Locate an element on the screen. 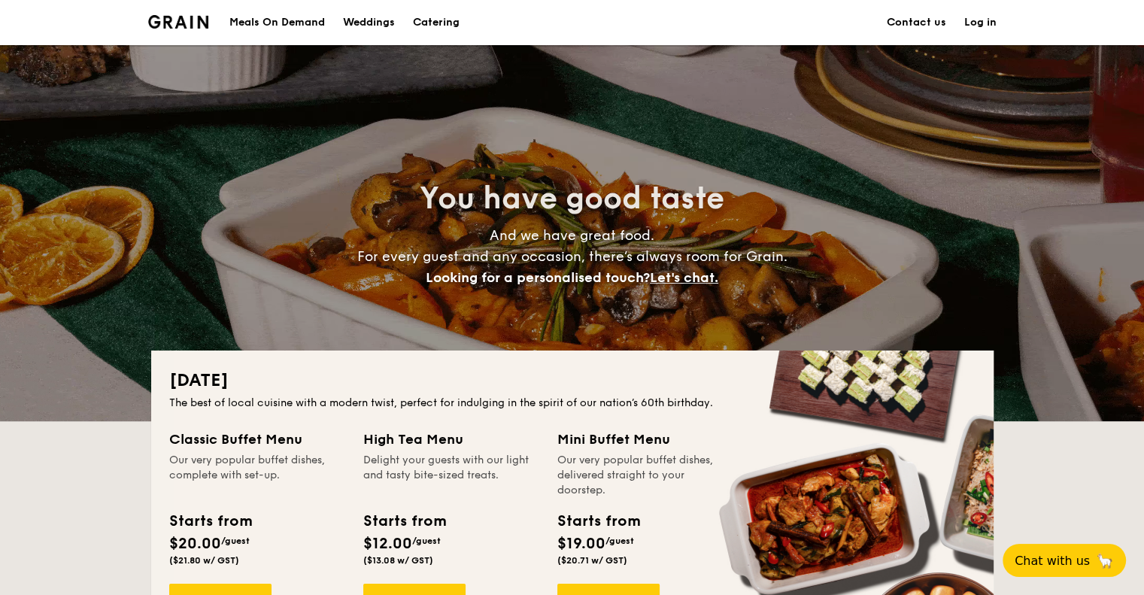 This screenshot has height=595, width=1144. span: $20.00 is located at coordinates (195, 544).